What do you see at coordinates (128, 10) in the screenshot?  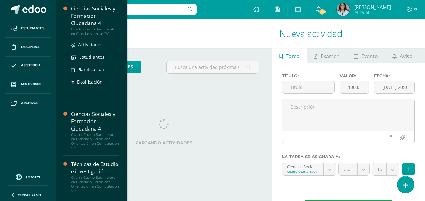 I see `input: Busca un usuario...` at bounding box center [128, 10].